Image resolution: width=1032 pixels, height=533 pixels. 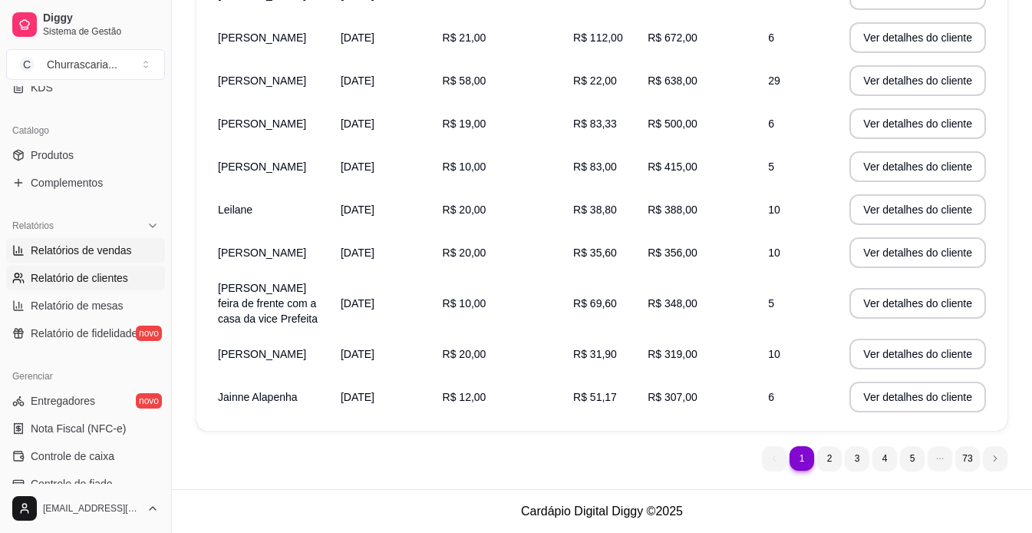 What do you see at coordinates (464, 397) in the screenshot?
I see `span: R$ 12,00` at bounding box center [464, 397].